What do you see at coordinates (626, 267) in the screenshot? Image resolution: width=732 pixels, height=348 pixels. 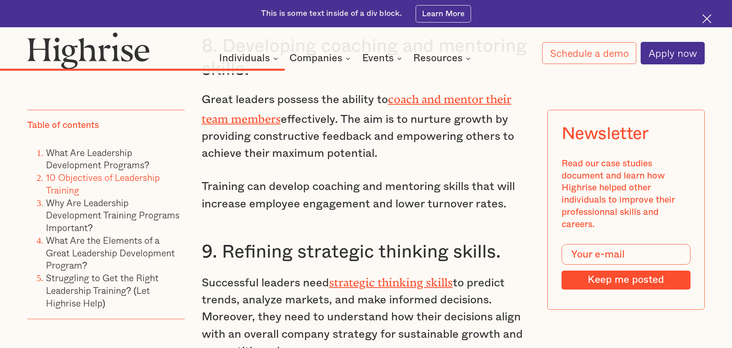 I see `form: Modal Form` at bounding box center [626, 267].